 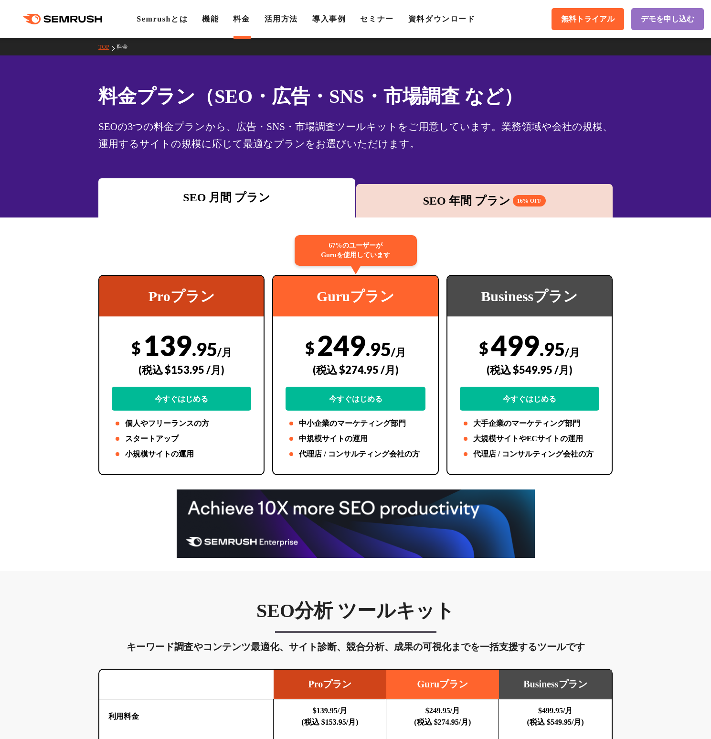 I want to click on li: 小規模サイトの運用, so click(x=182, y=454).